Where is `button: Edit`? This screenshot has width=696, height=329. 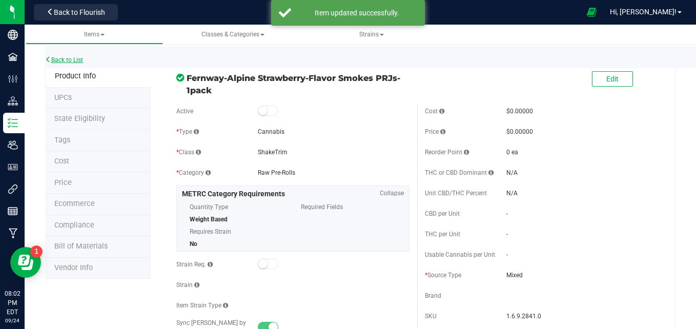 button: Edit is located at coordinates (612, 79).